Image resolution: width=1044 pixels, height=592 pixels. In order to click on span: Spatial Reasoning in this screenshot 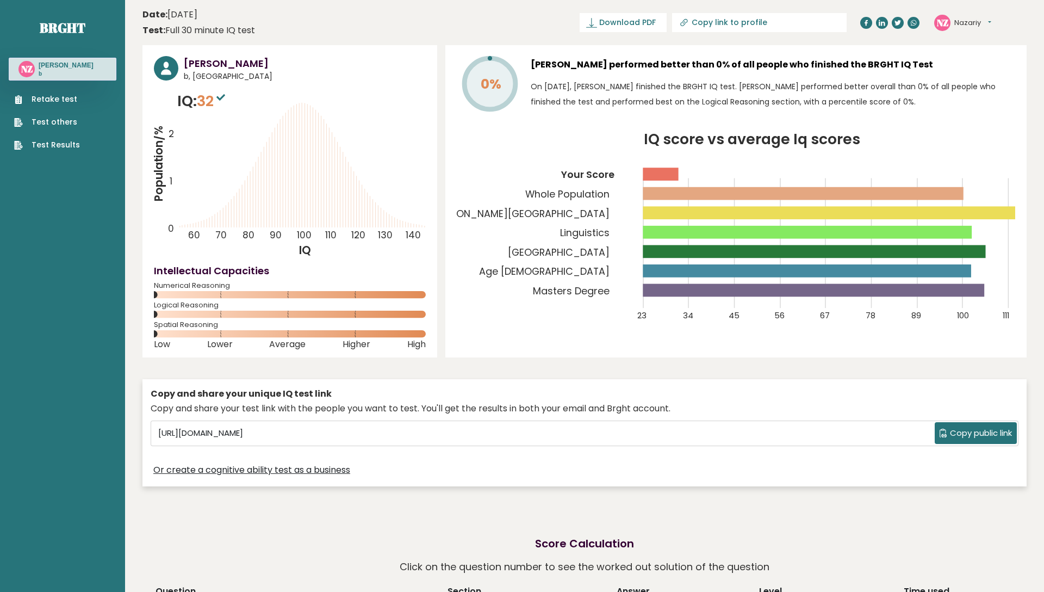, I will do `click(290, 325)`.